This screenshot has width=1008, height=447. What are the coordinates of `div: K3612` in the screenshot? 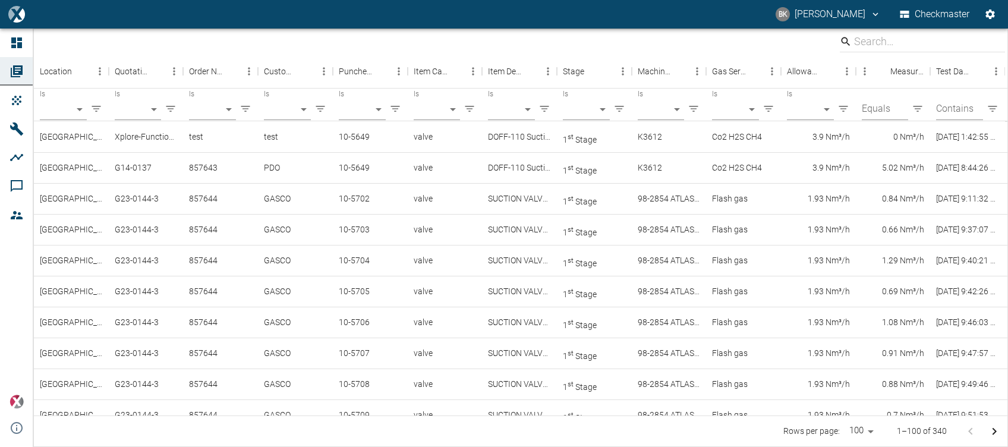 It's located at (669, 168).